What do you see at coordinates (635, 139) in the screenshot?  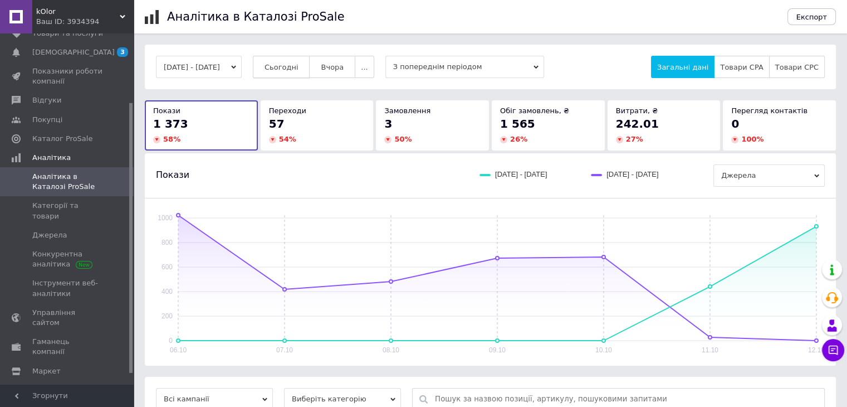 I see `span: 27 %` at bounding box center [635, 139].